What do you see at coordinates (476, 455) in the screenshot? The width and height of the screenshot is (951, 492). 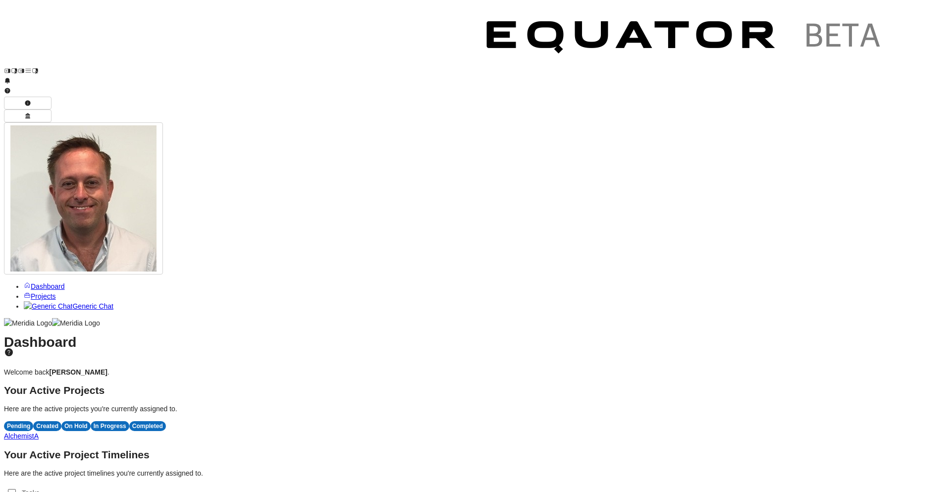 I see `h2: Your Active Project Timelines` at bounding box center [476, 455].